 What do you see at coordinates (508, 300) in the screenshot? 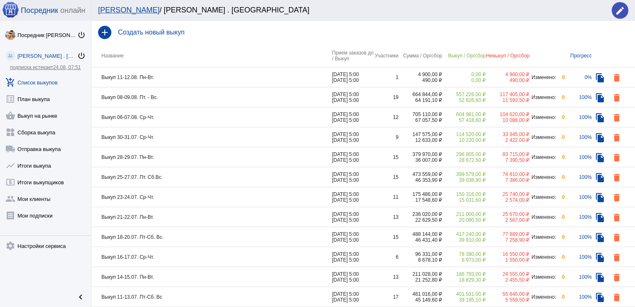
I see `div: 5 559,50 ₽` at bounding box center [508, 300].